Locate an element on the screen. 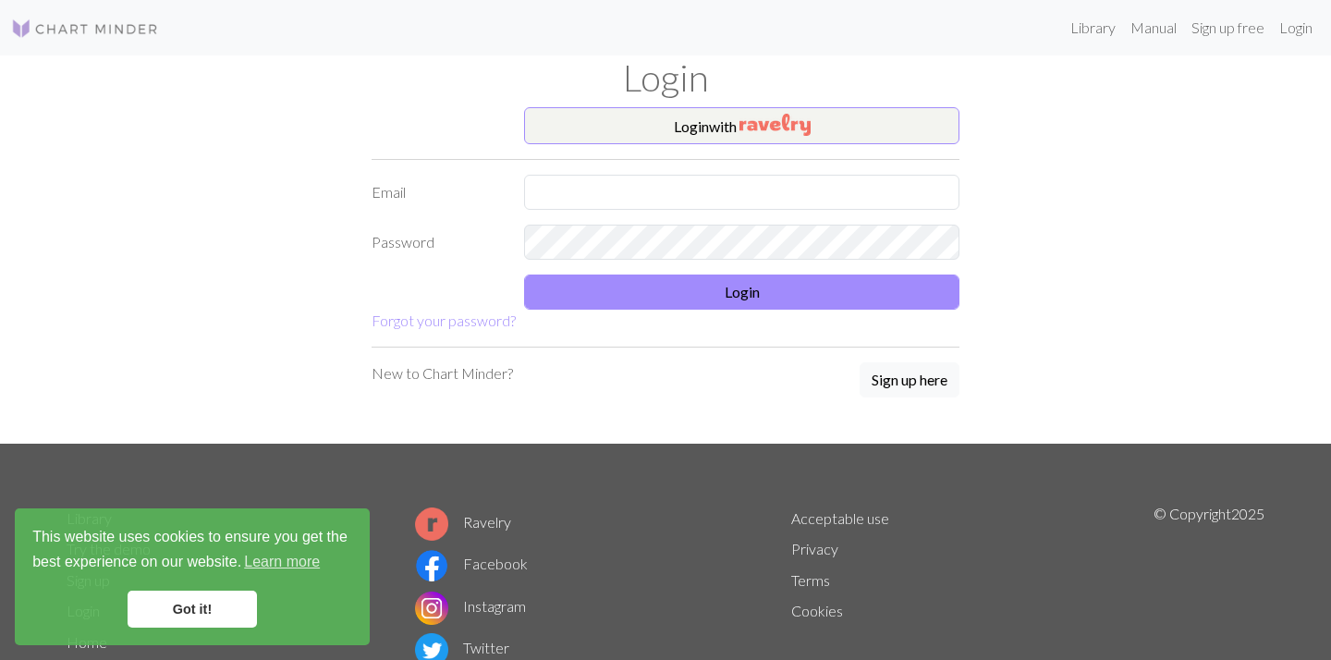 The image size is (1331, 660). a: Login is located at coordinates (1296, 28).